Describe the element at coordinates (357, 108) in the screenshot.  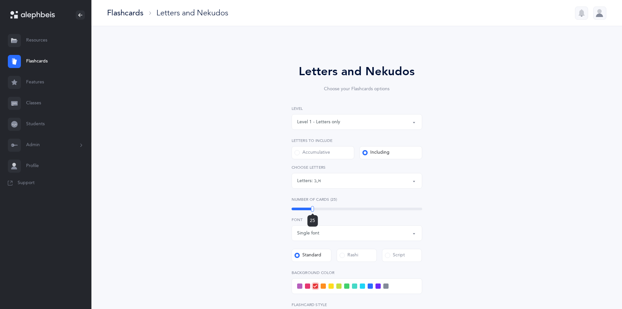
I see `label: Level` at that location.